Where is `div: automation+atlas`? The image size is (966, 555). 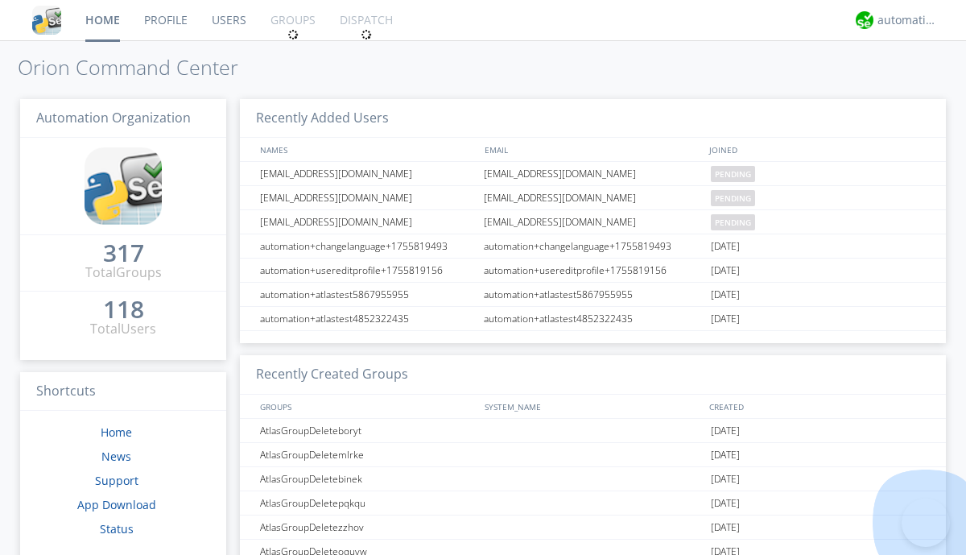
div: automation+atlas is located at coordinates (907, 20).